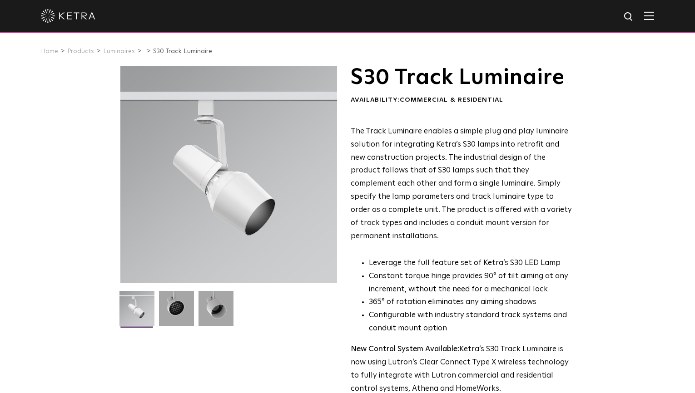 This screenshot has height=393, width=695. I want to click on img: Hamburger%20Nav.svg, so click(649, 15).